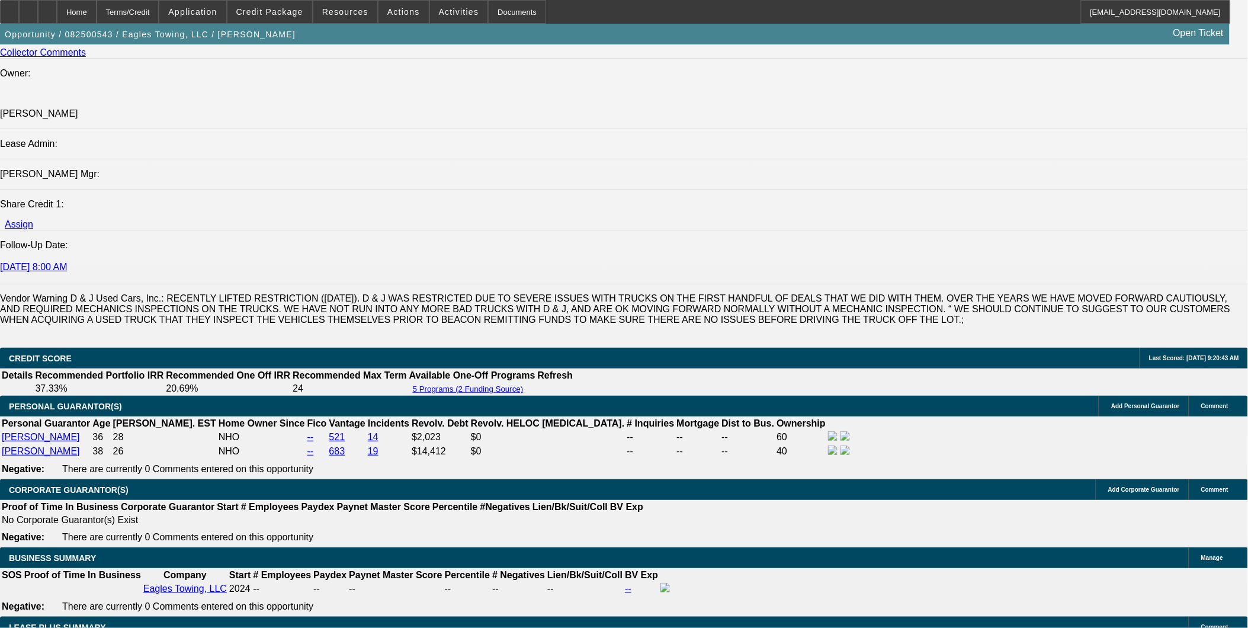 The image size is (1248, 628). I want to click on th: SOS, so click(12, 575).